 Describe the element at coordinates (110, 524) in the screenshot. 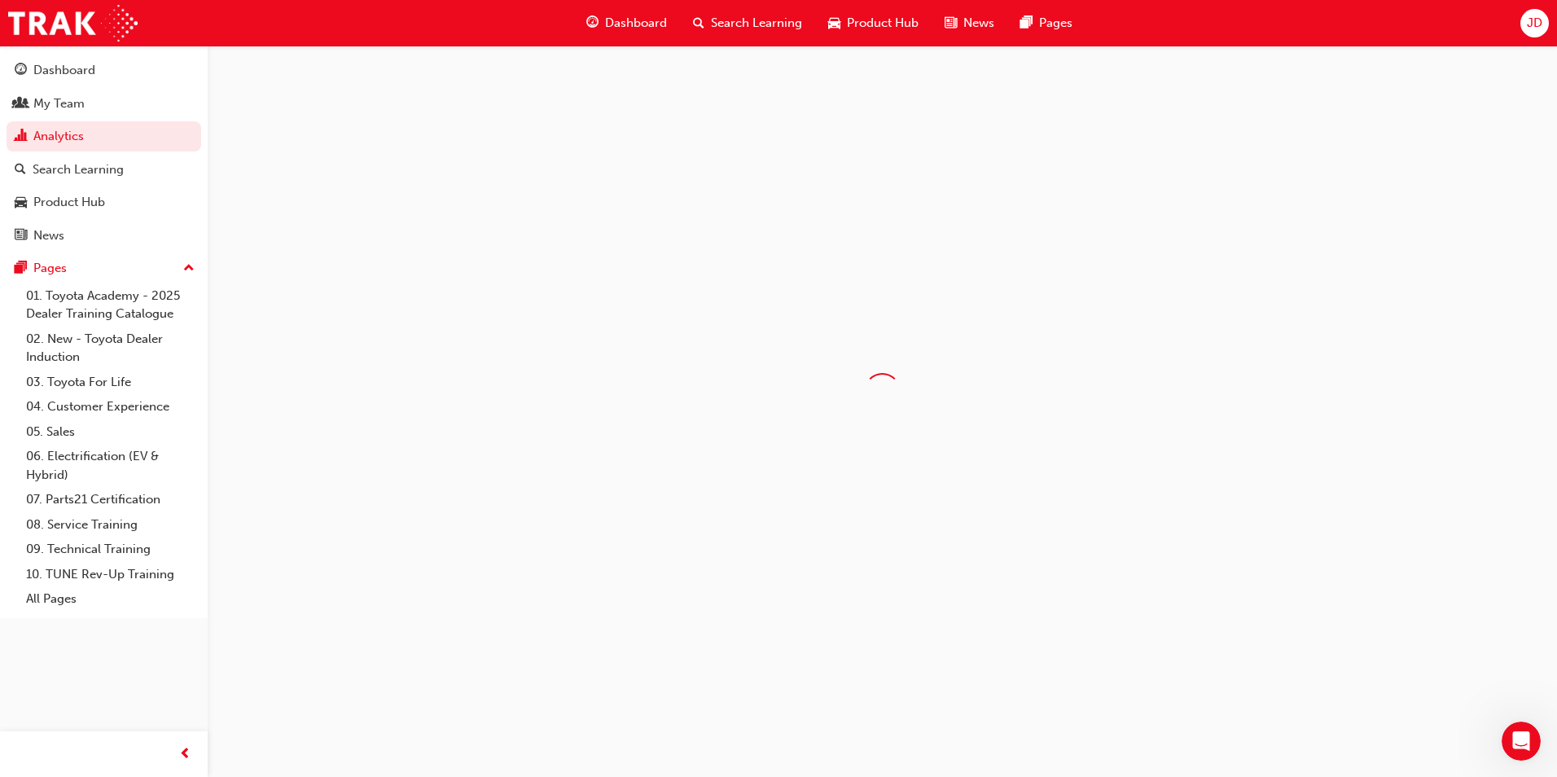

I see `a: 08. Service Training` at that location.